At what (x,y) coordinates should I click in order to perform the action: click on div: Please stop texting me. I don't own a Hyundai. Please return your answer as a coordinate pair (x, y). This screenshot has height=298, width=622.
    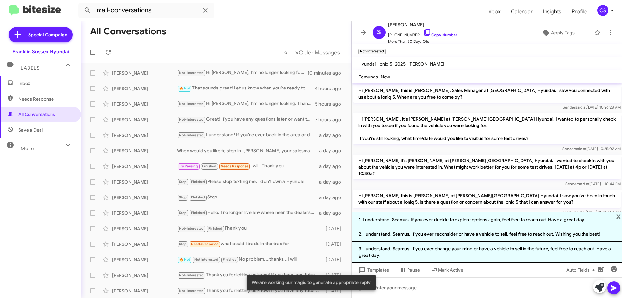
    Looking at the image, I should click on (248, 181).